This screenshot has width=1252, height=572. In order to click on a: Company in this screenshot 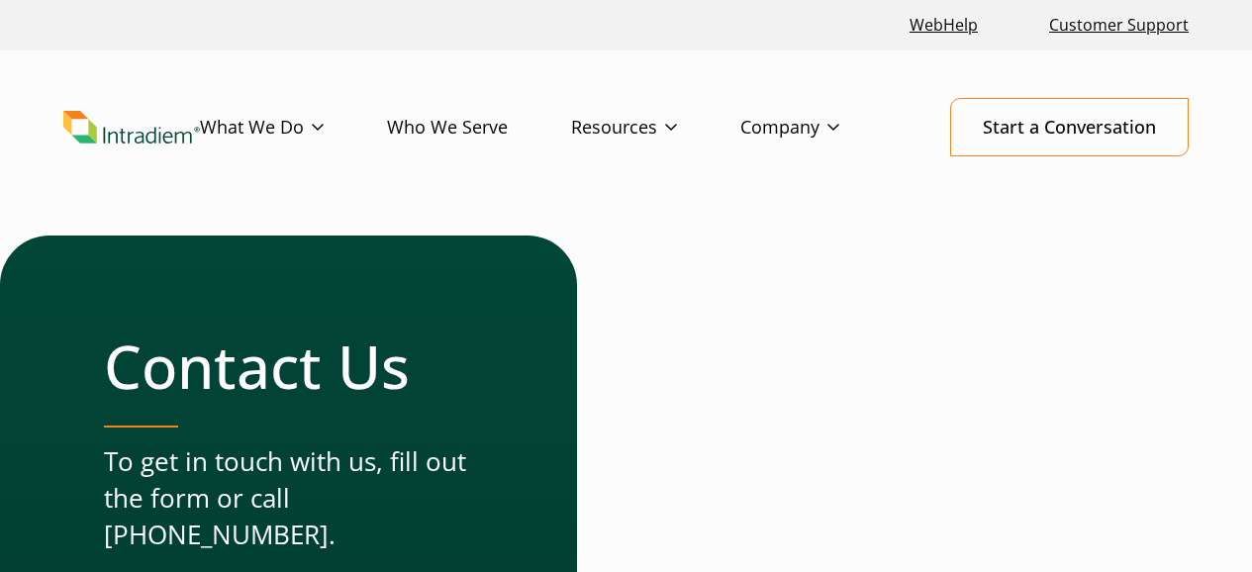, I will do `click(822, 128)`.